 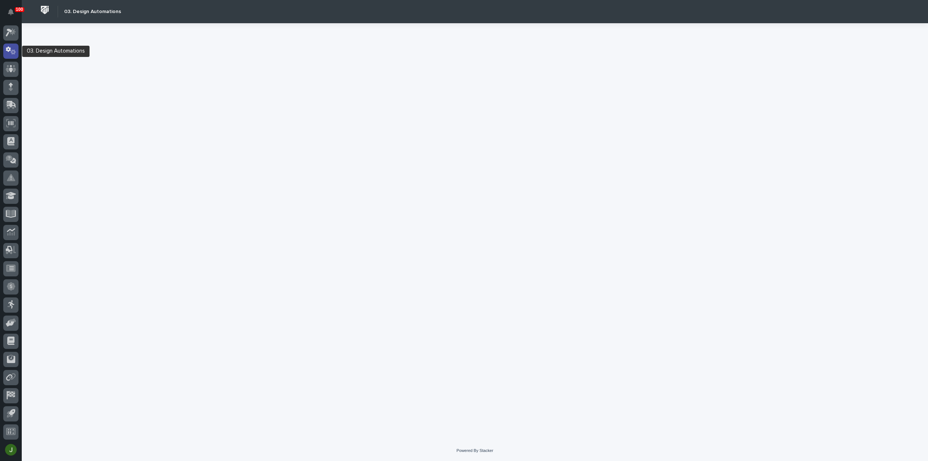 I want to click on button: Notifications, so click(x=11, y=12).